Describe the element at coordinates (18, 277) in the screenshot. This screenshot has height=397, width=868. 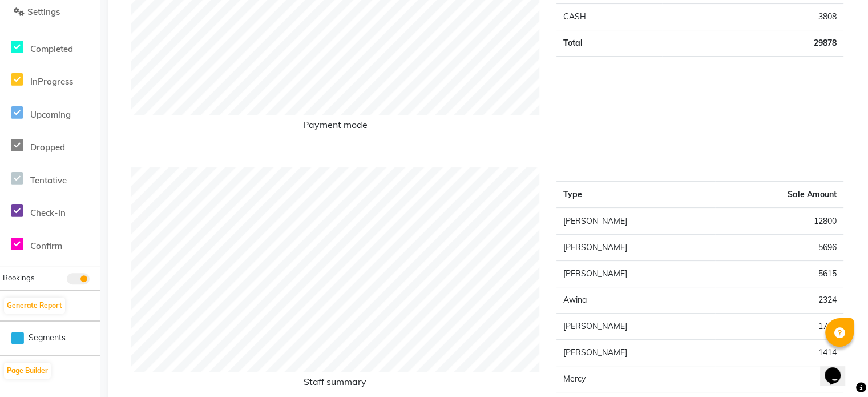
I see `span: Bookings` at that location.